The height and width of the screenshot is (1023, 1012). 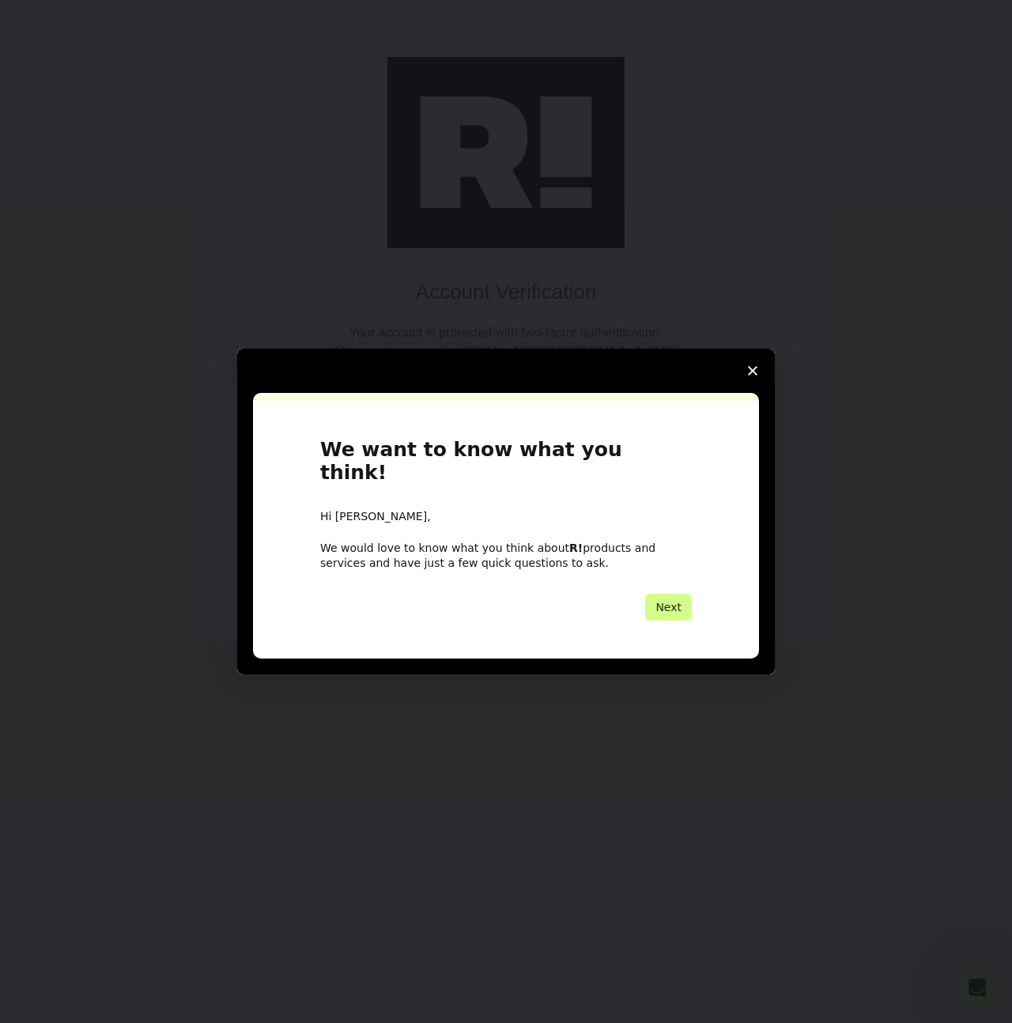 I want to click on div: We would love to know what you think about products and services and have just a few quick questi..., so click(x=506, y=555).